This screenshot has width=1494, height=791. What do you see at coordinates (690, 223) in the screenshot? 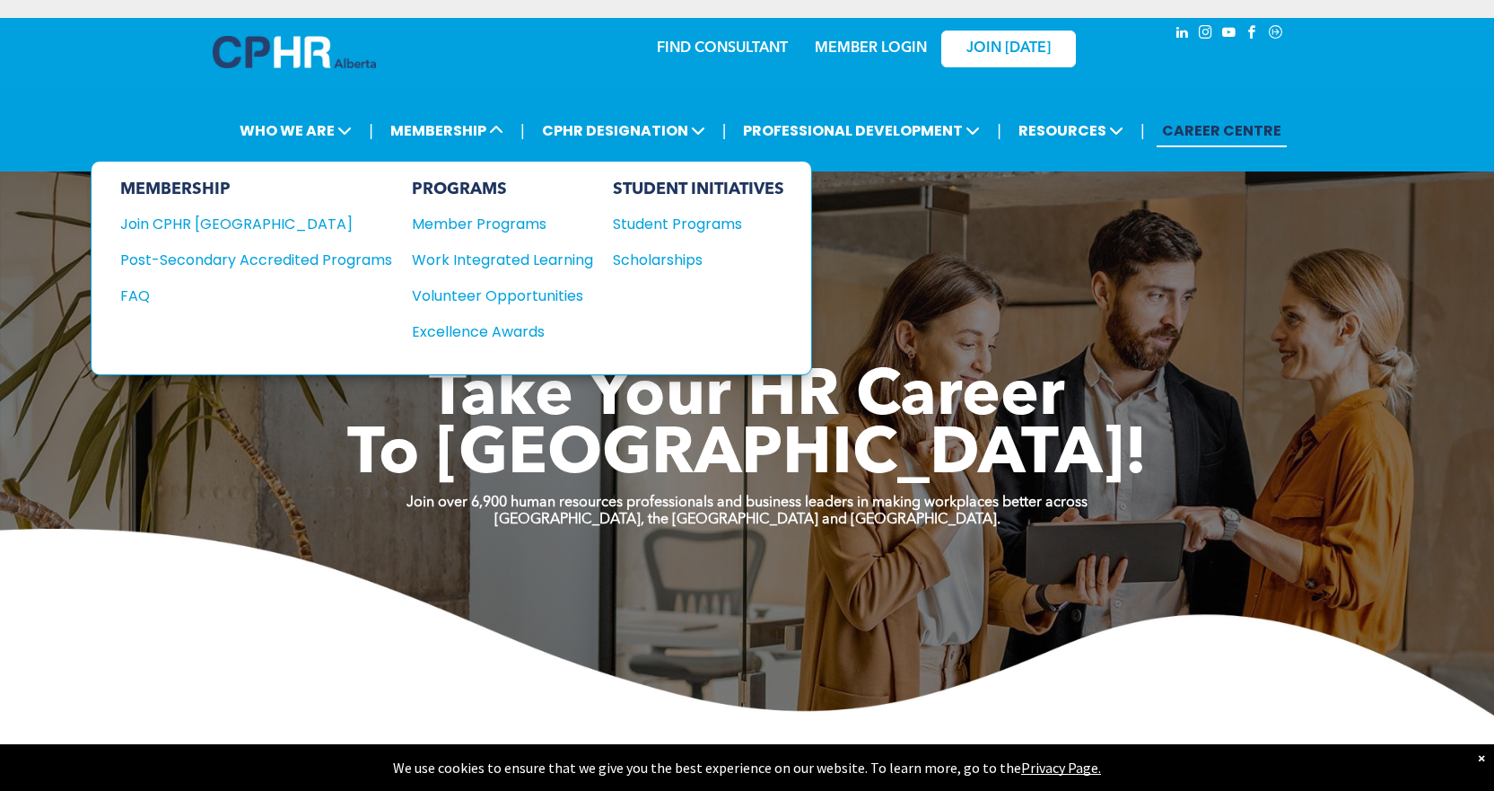
I see `div: Student Programs` at bounding box center [690, 223].